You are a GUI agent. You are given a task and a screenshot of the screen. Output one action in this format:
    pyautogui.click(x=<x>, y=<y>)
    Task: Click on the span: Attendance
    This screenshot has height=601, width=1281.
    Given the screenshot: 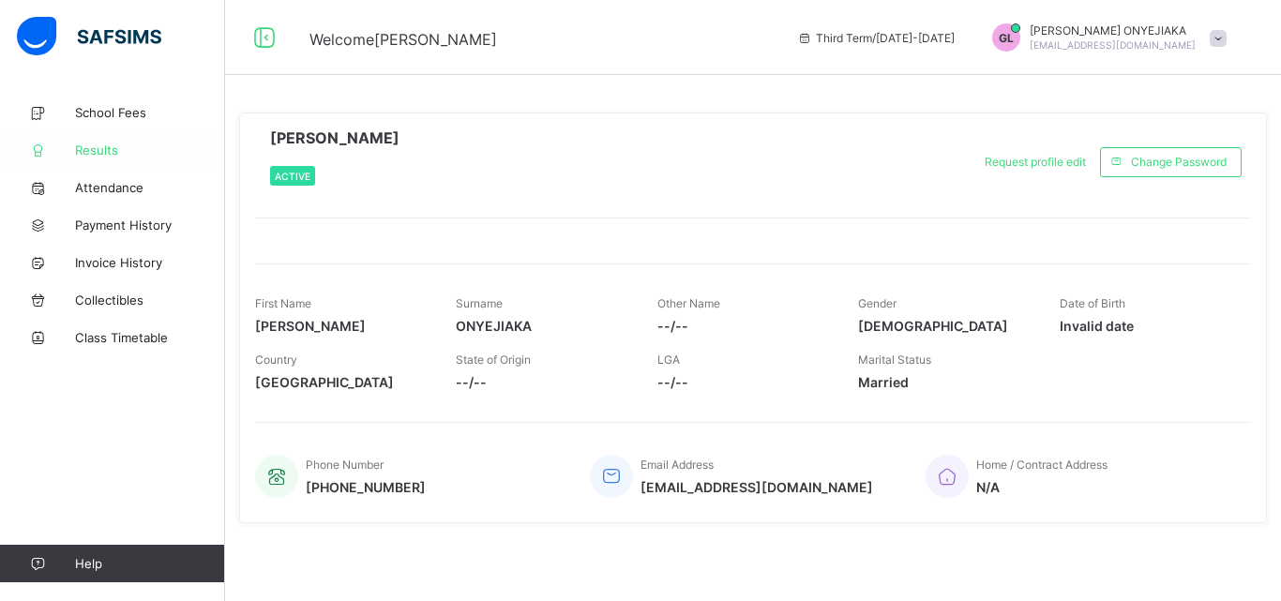 What is the action you would take?
    pyautogui.click(x=150, y=188)
    